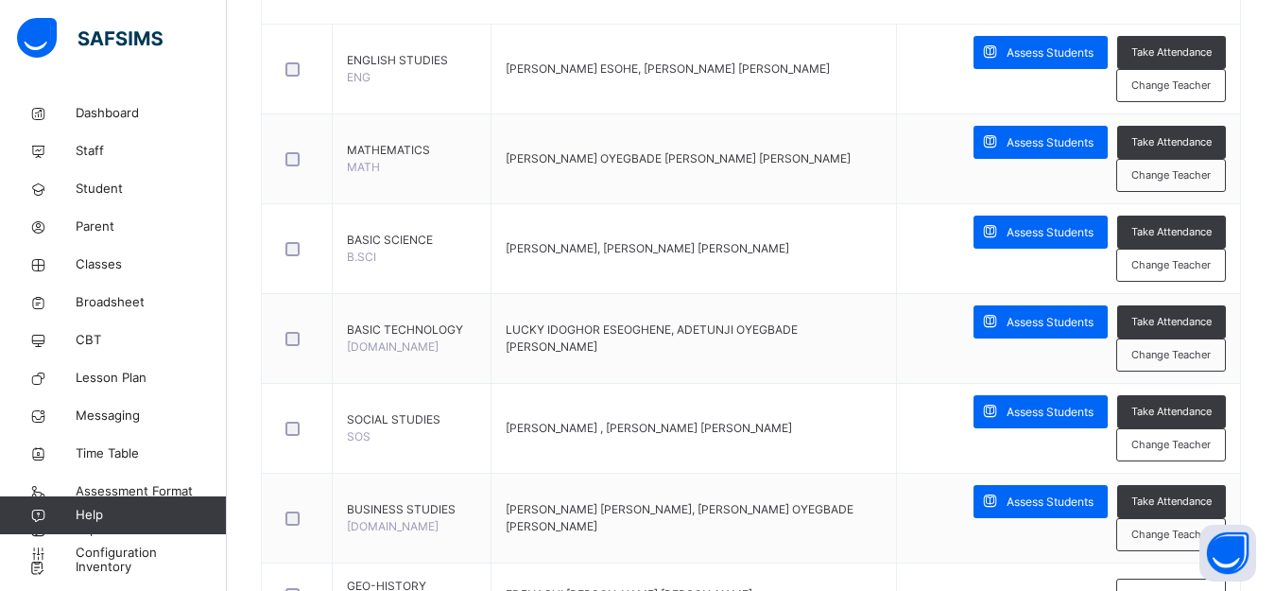 This screenshot has height=591, width=1275. What do you see at coordinates (151, 302) in the screenshot?
I see `span: Broadsheet` at bounding box center [151, 302].